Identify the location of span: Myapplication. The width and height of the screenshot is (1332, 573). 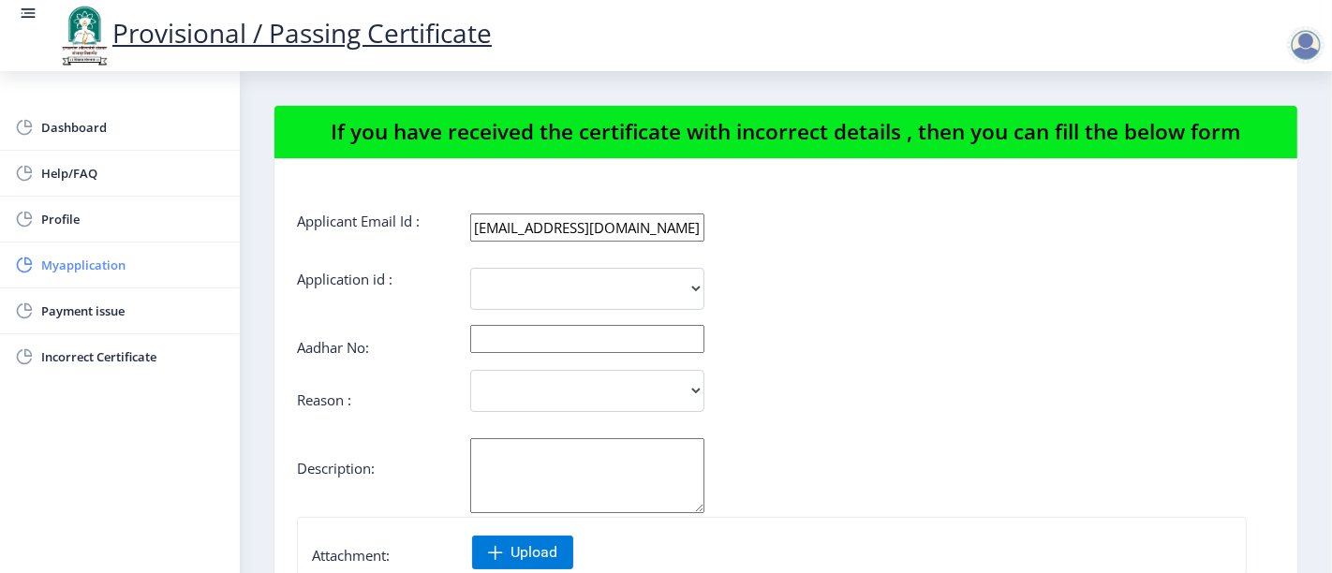
(133, 265).